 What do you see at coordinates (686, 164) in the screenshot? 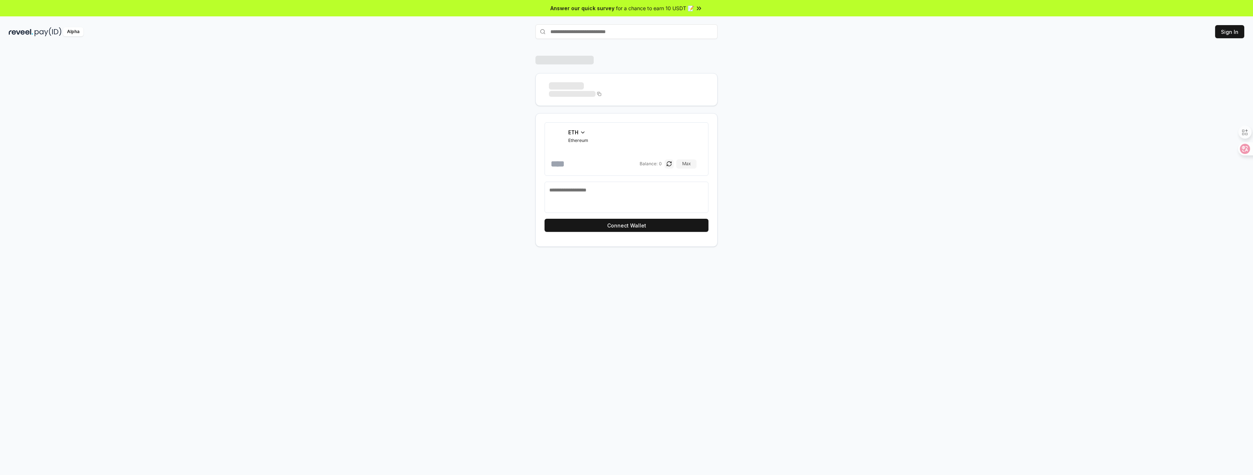
I see `button: Max` at bounding box center [686, 164].